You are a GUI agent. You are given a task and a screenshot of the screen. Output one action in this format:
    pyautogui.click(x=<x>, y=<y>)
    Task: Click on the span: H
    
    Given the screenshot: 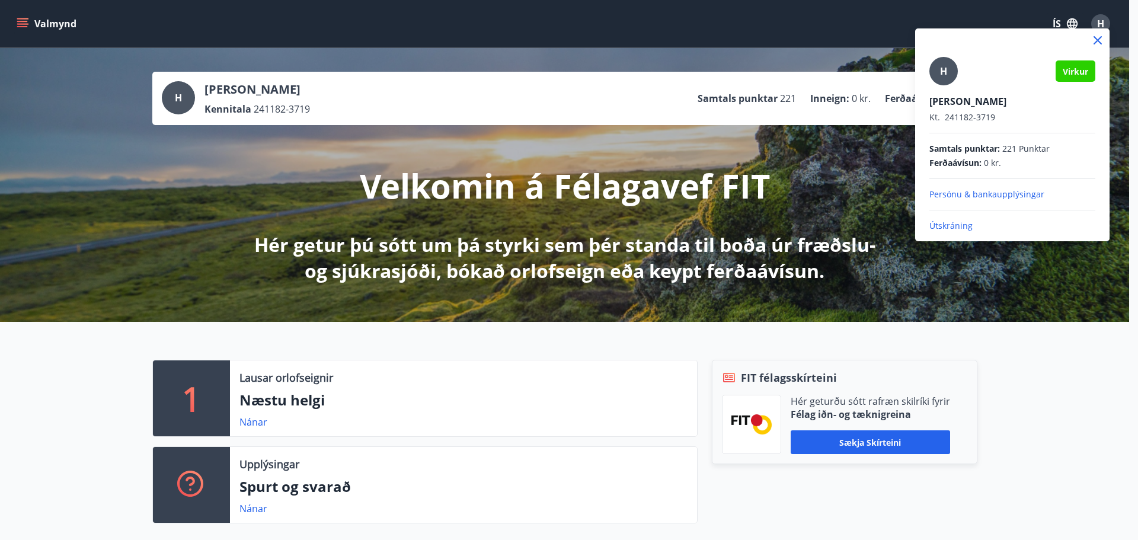 What is the action you would take?
    pyautogui.click(x=944, y=71)
    